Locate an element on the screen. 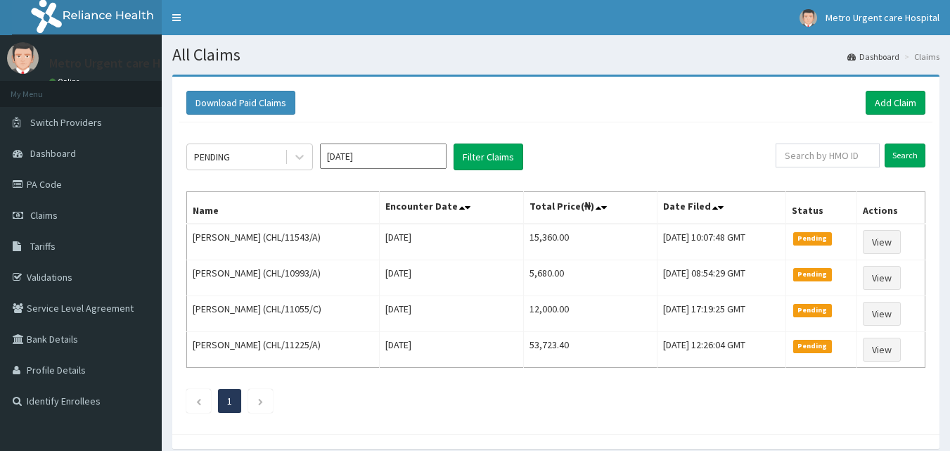  th: Actions is located at coordinates (890, 208).